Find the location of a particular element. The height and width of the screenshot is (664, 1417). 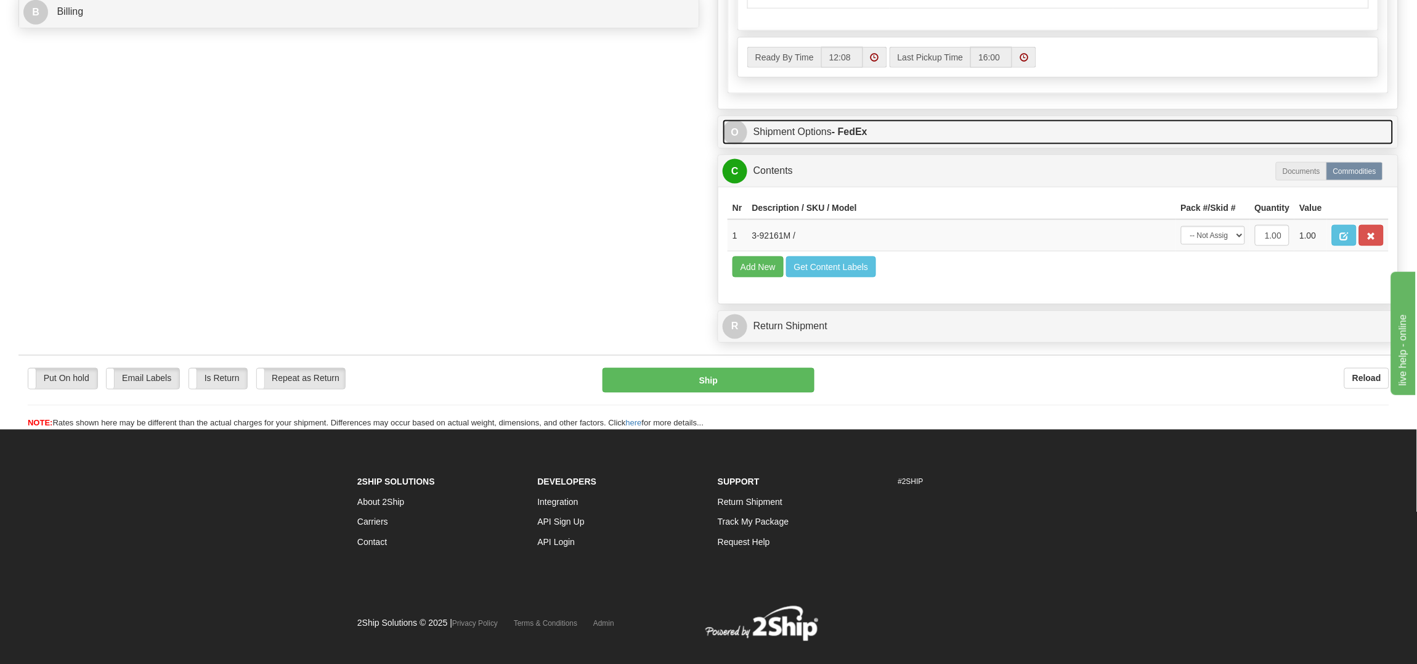

span: Billing is located at coordinates (70, 11).